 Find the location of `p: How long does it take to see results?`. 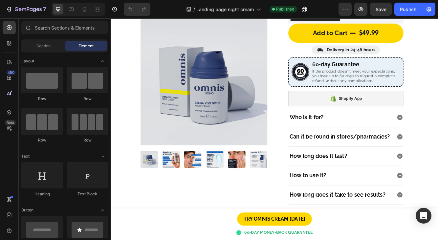

p: How long does it take to see results? is located at coordinates (273, 213).